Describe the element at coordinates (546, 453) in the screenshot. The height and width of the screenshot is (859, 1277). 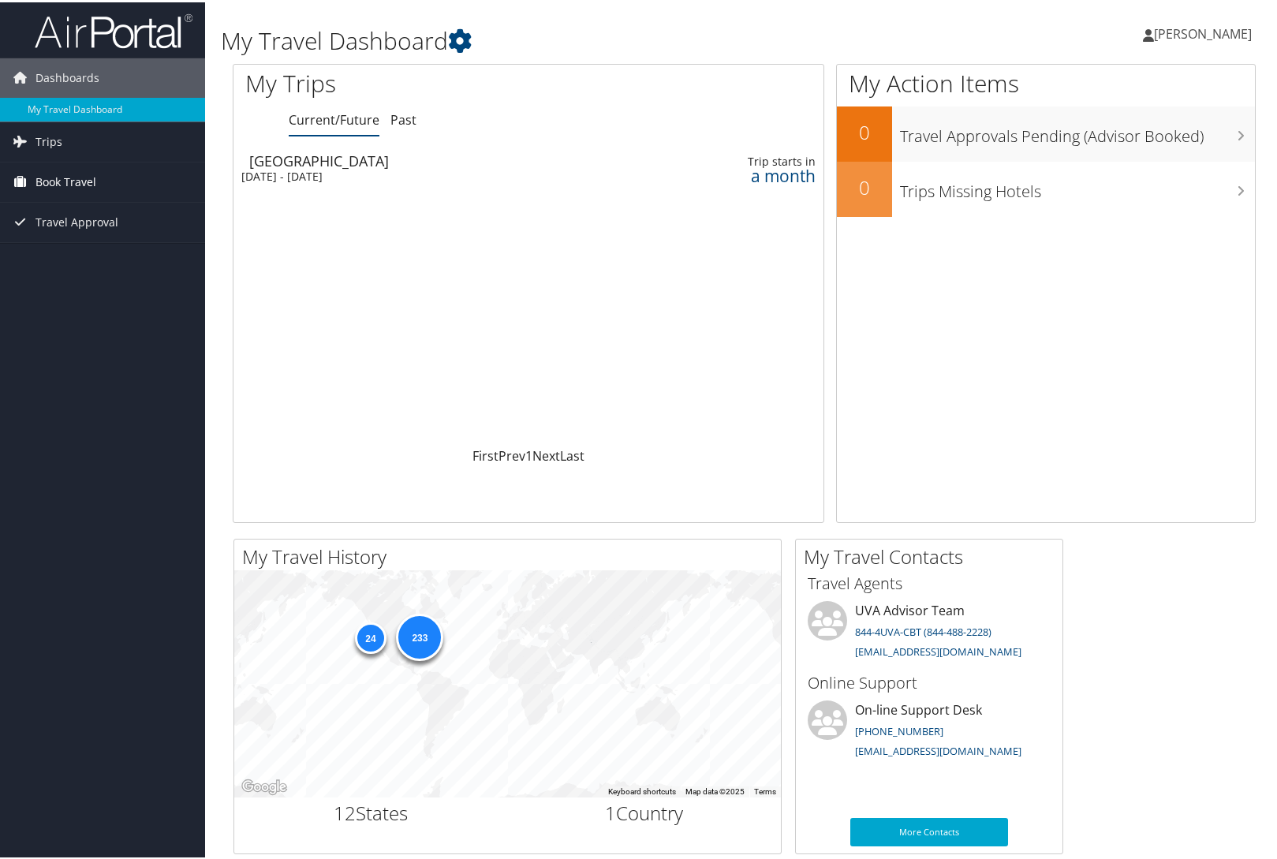
I see `a: Next` at that location.